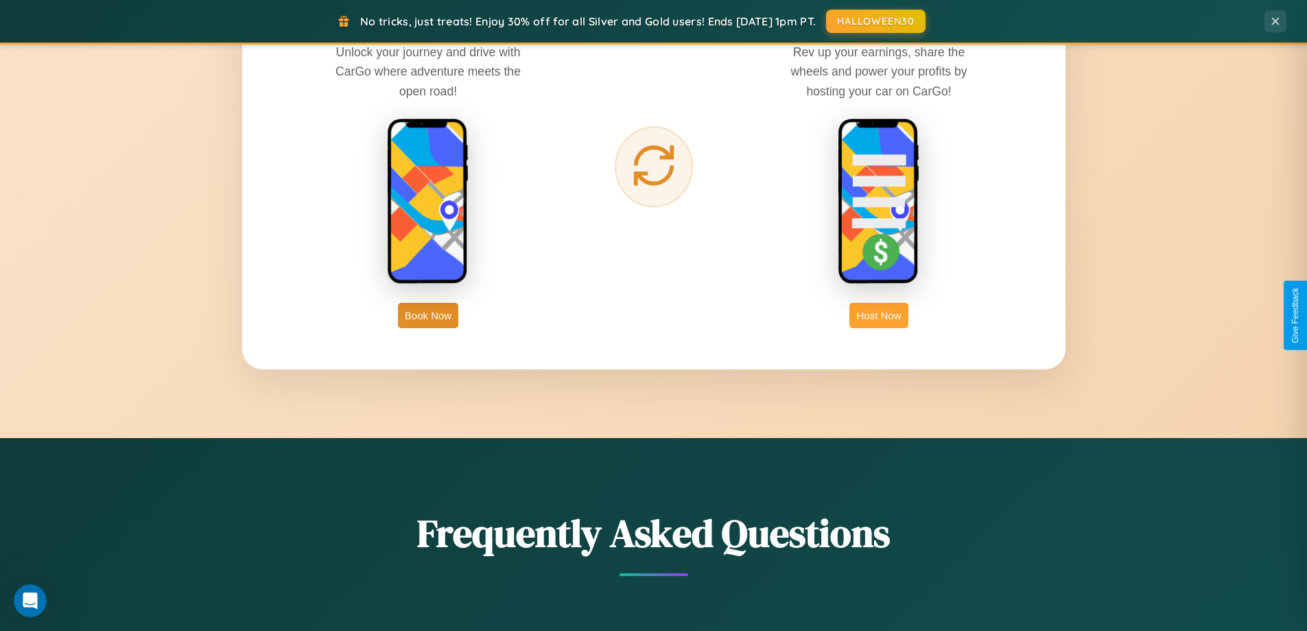 This screenshot has height=631, width=1307. Describe the element at coordinates (879, 71) in the screenshot. I see `p: Rev up your earnings, share the wheels and power your profits by hosting your car on CarGo!` at that location.